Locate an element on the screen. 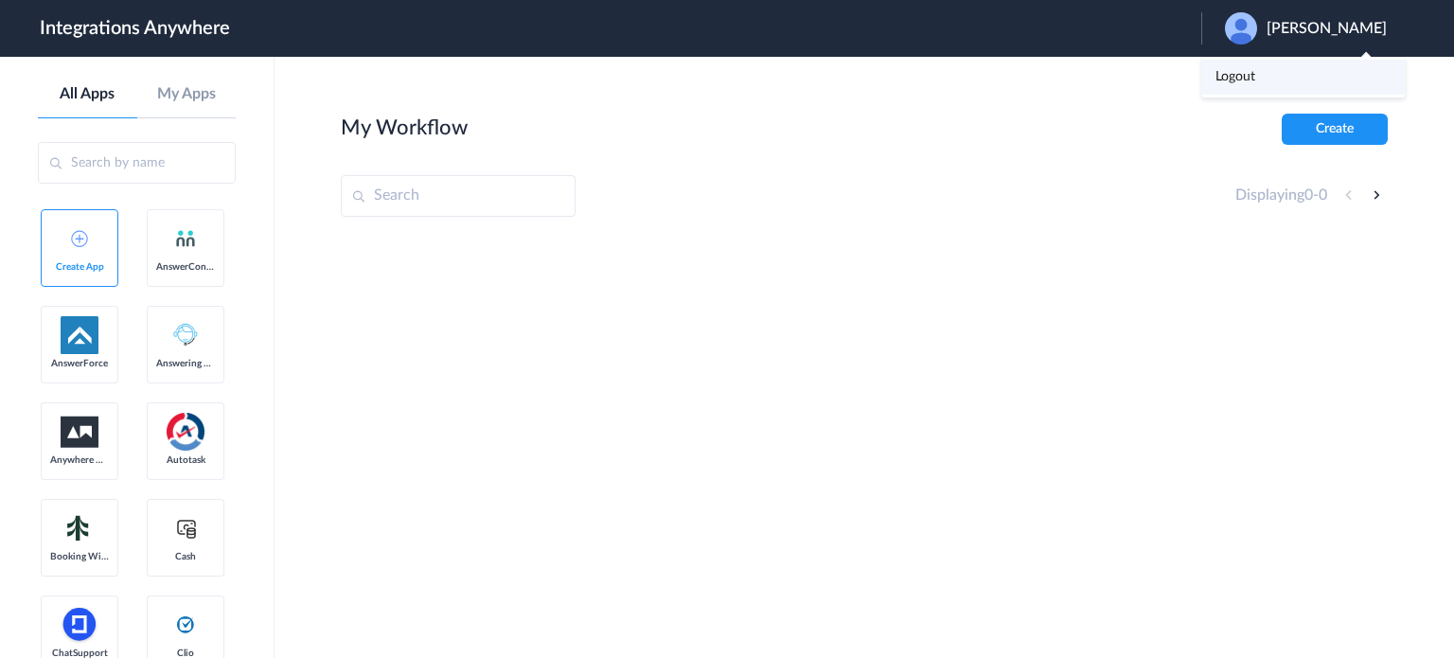 The image size is (1454, 658). a: All Apps is located at coordinates (87, 94).